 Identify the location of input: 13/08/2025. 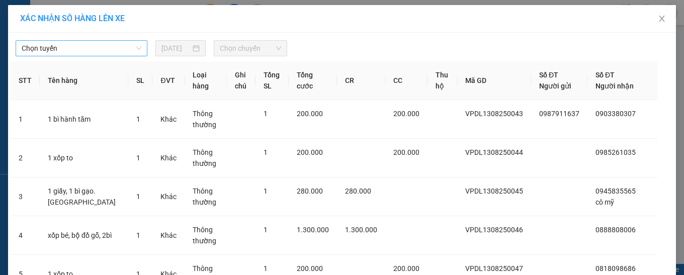
(176, 48).